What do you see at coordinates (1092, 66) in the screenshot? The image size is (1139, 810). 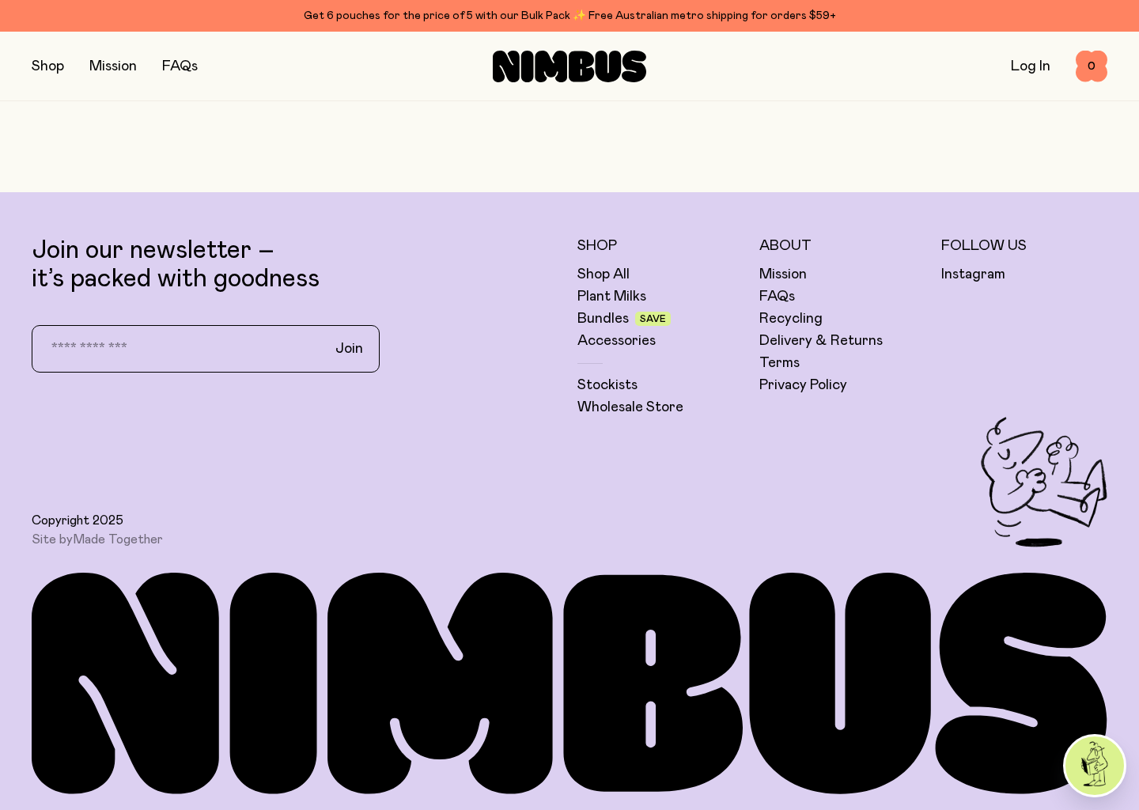 I see `span: 0` at bounding box center [1092, 66].